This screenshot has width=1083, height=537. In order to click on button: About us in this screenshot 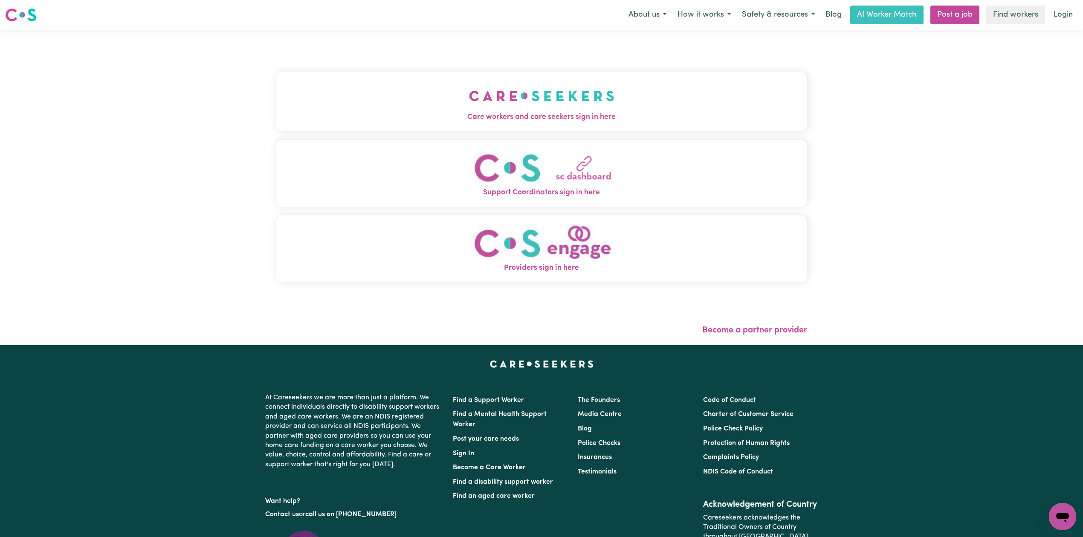, I will do `click(647, 15)`.